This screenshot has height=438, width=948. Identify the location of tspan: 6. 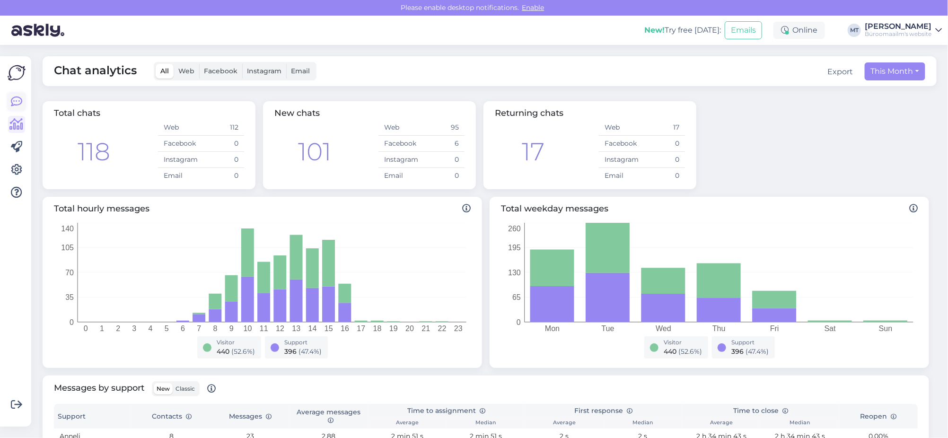
(183, 328).